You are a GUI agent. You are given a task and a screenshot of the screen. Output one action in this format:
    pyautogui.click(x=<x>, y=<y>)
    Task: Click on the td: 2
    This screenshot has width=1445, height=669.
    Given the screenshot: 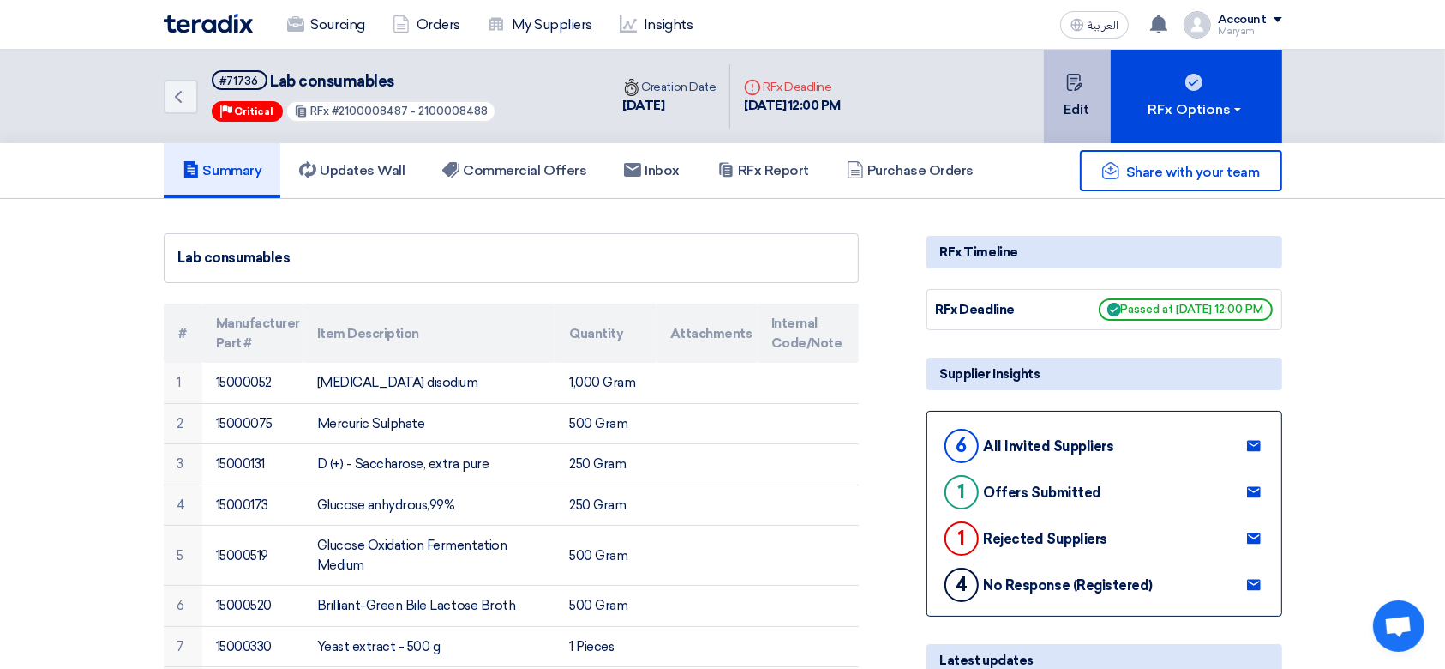 What is the action you would take?
    pyautogui.click(x=183, y=424)
    